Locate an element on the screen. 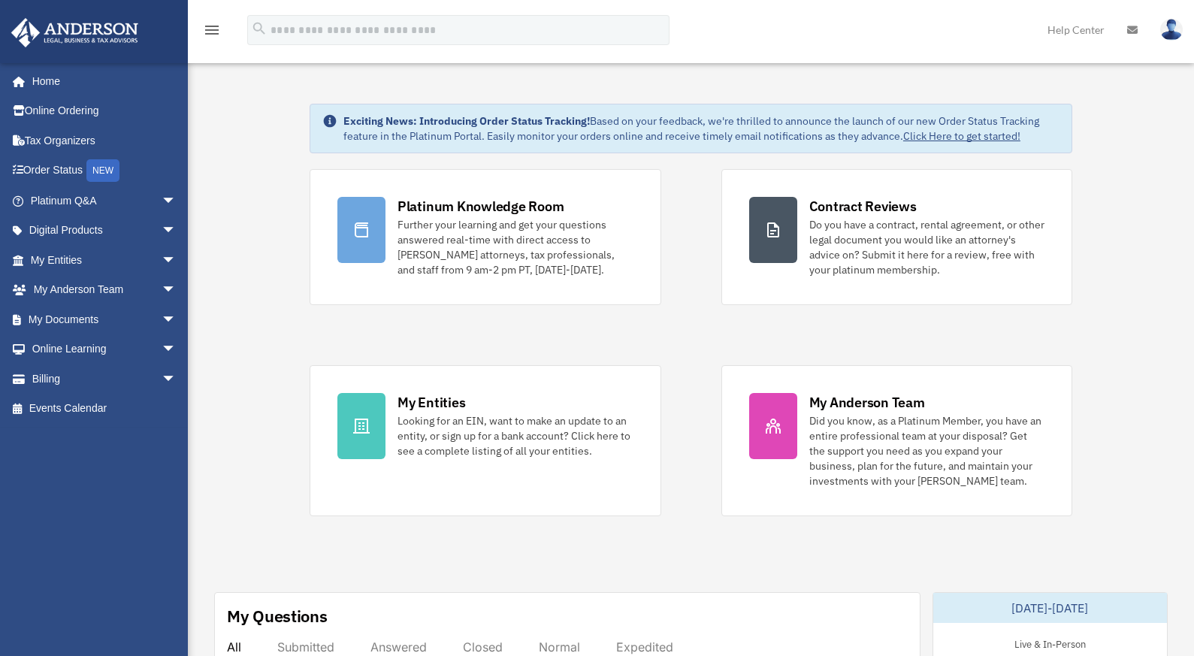 The width and height of the screenshot is (1194, 656). div: My Anderson Team is located at coordinates (867, 402).